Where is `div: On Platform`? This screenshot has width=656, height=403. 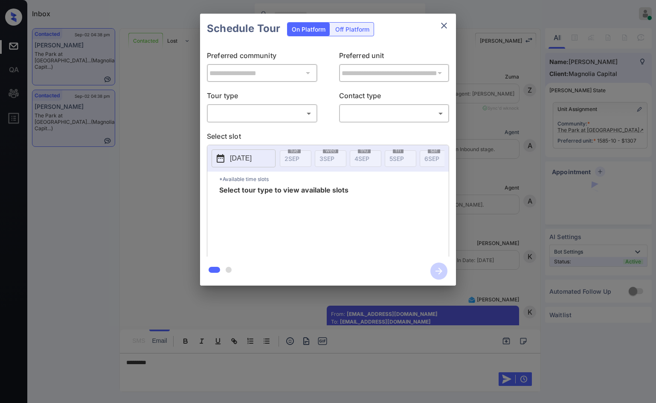
div: On Platform is located at coordinates (309, 29).